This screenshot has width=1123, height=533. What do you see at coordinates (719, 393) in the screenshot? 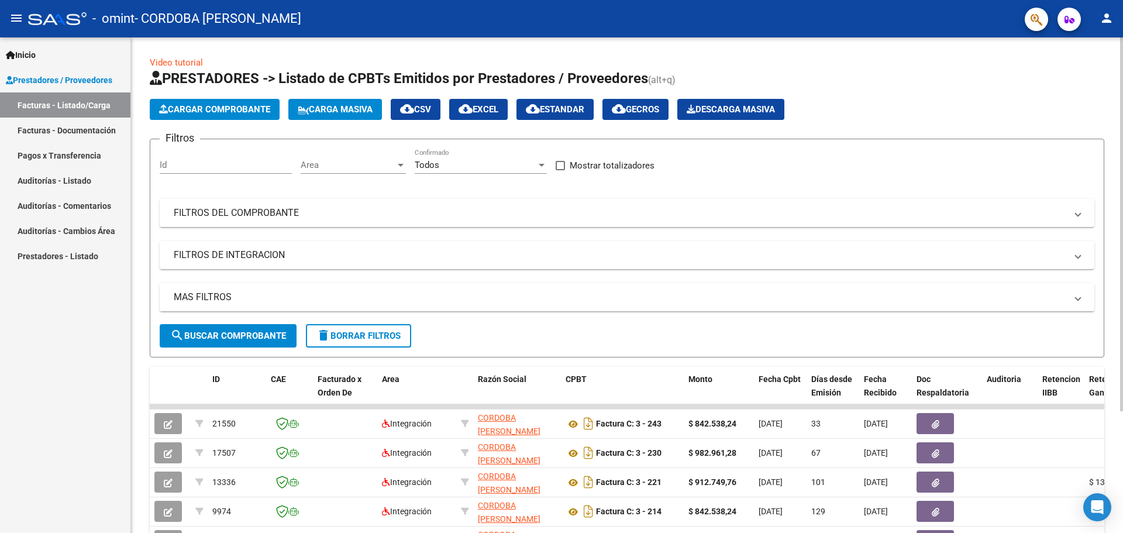
I see `datatable-header-cell: Monto` at bounding box center [719, 393].